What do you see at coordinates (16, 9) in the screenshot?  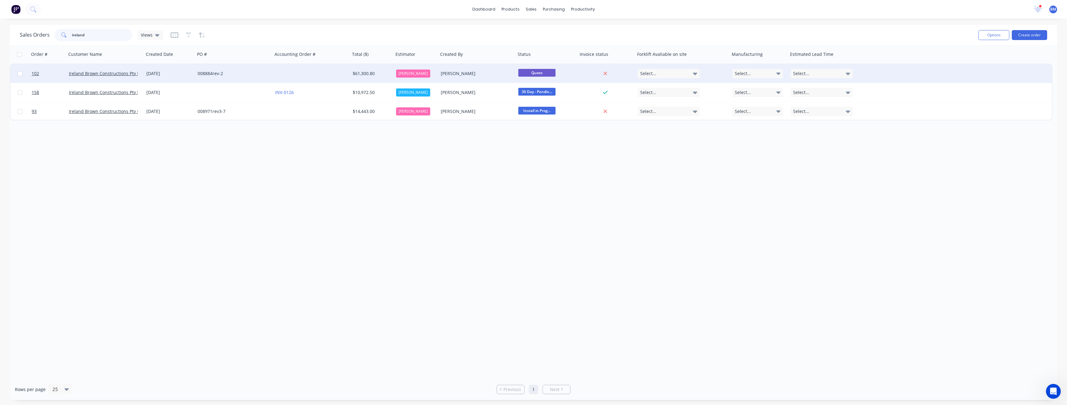 I see `img: Factory` at bounding box center [16, 9].